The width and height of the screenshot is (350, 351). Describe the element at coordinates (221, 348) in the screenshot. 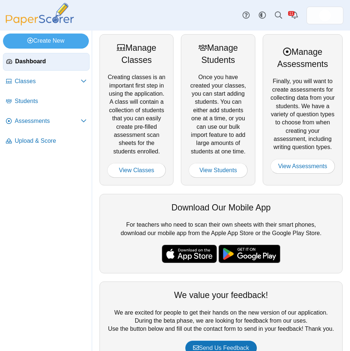

I see `span: Send Us Feedback` at that location.